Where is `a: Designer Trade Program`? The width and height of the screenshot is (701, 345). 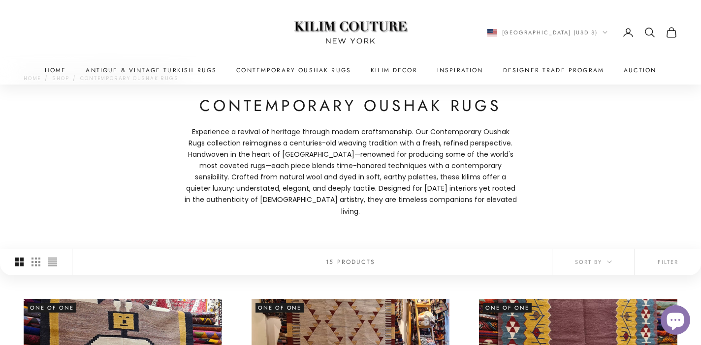 a: Designer Trade Program is located at coordinates (553, 70).